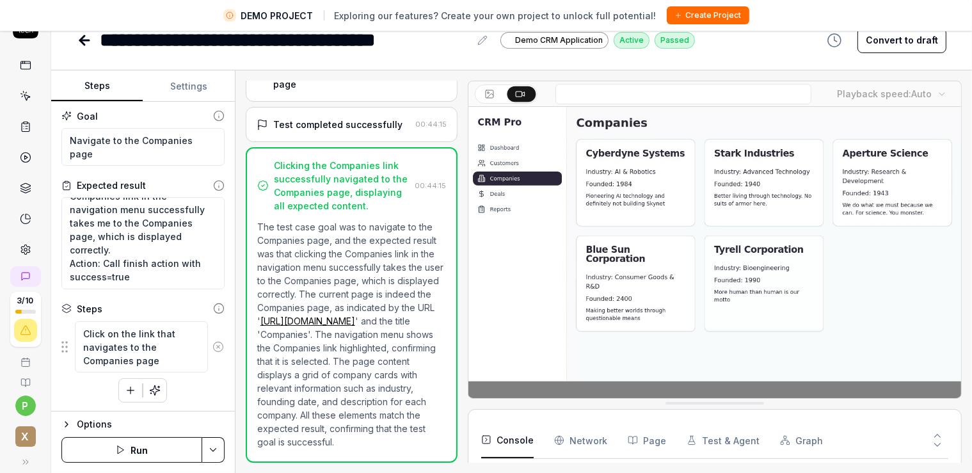 Image resolution: width=972 pixels, height=473 pixels. Describe the element at coordinates (132, 450) in the screenshot. I see `button: Run` at that location.